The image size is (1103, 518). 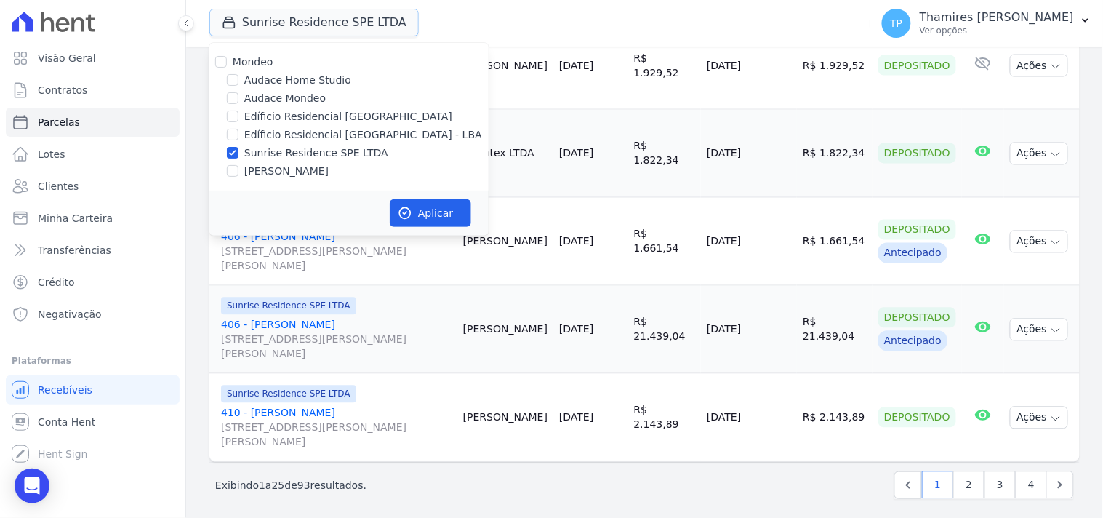 What do you see at coordinates (430, 213) in the screenshot?
I see `button: Aplicar` at bounding box center [430, 213].